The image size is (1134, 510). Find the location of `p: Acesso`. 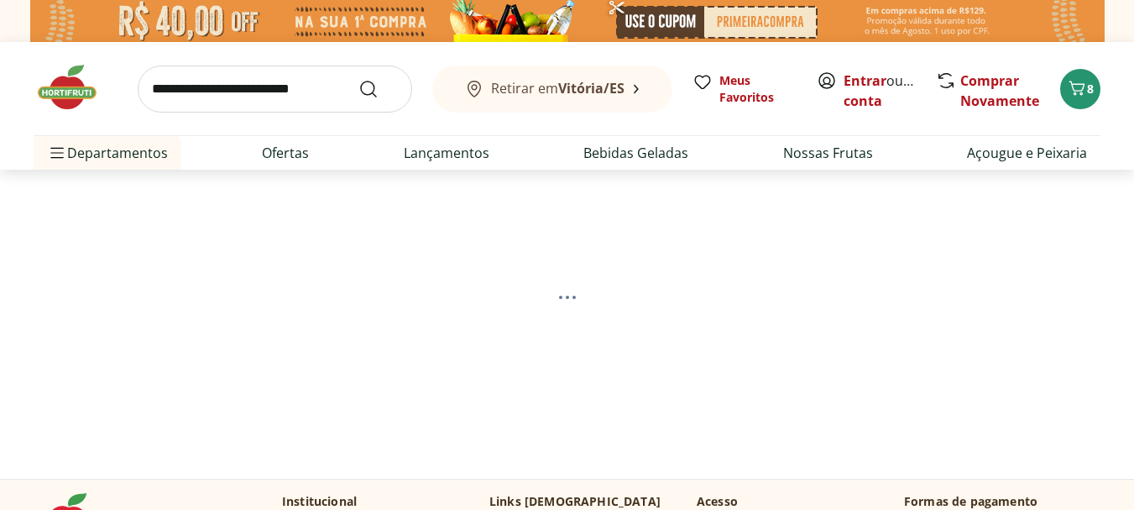

p: Acesso is located at coordinates (717, 501).